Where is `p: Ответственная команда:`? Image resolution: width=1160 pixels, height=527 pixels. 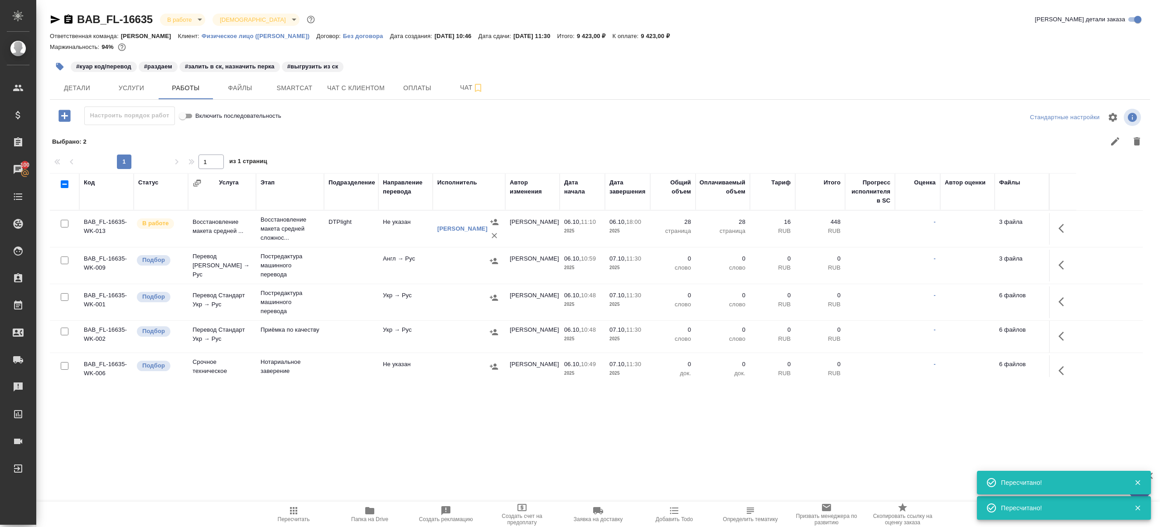 p: Ответственная команда: is located at coordinates (85, 36).